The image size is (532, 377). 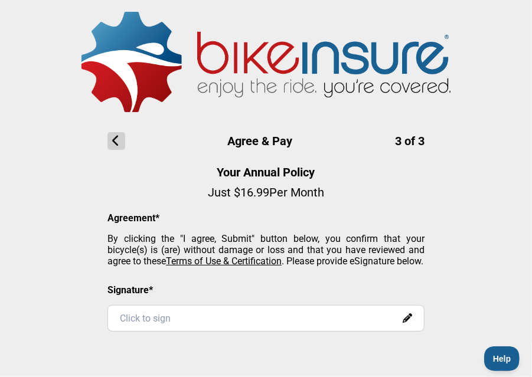 I want to click on h1: Agree & Pay, so click(x=266, y=141).